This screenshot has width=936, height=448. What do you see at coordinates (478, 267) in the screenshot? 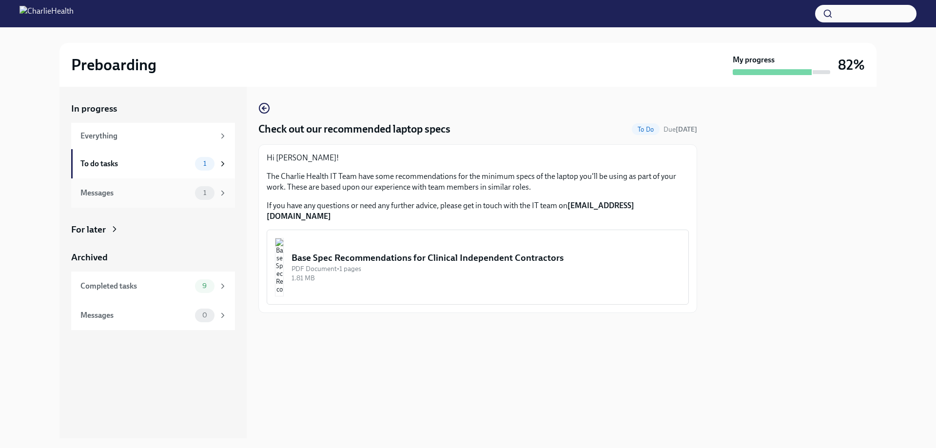
I see `button: Base Spec Recommendations for Clinical Independent ContractorsPDF Document•1 pages1.81 MB` at bounding box center [478, 267].